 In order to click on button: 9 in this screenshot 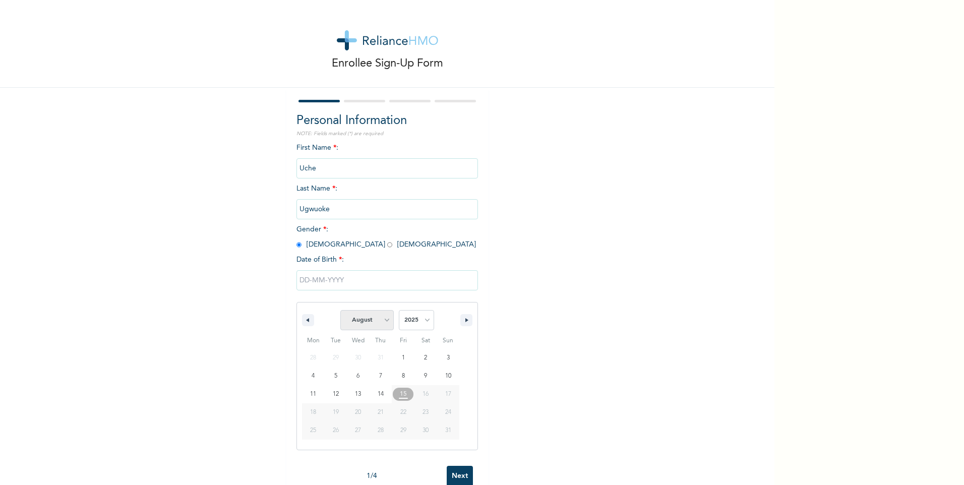, I will do `click(426, 376)`.